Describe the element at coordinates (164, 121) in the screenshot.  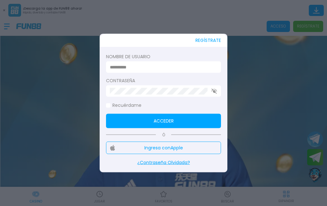
I see `button: Acceder` at that location.